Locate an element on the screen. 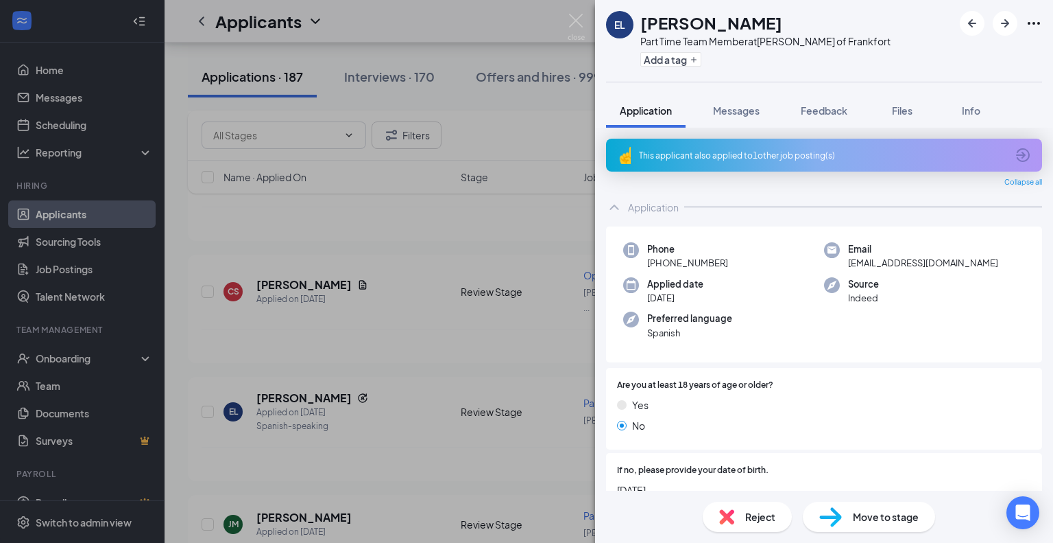 This screenshot has width=1053, height=543. button: ArrowLeftNew is located at coordinates (973, 23).